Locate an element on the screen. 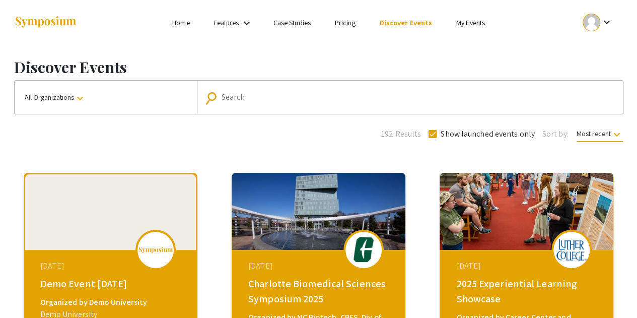 This screenshot has width=637, height=318. mat-icon: Expand account dropdown is located at coordinates (606, 22).